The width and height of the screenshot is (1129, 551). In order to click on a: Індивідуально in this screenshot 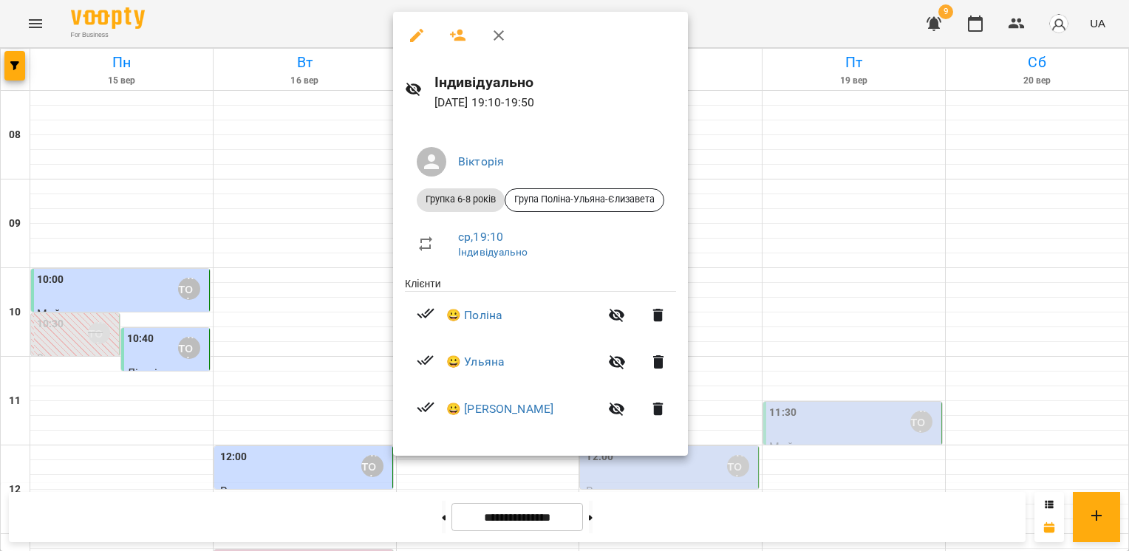, I will do `click(493, 252)`.